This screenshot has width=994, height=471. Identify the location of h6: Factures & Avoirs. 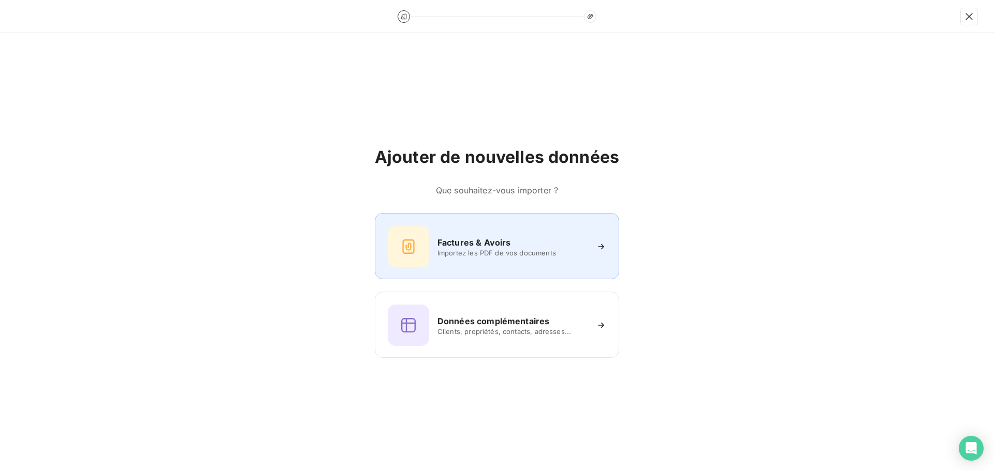
(474, 243).